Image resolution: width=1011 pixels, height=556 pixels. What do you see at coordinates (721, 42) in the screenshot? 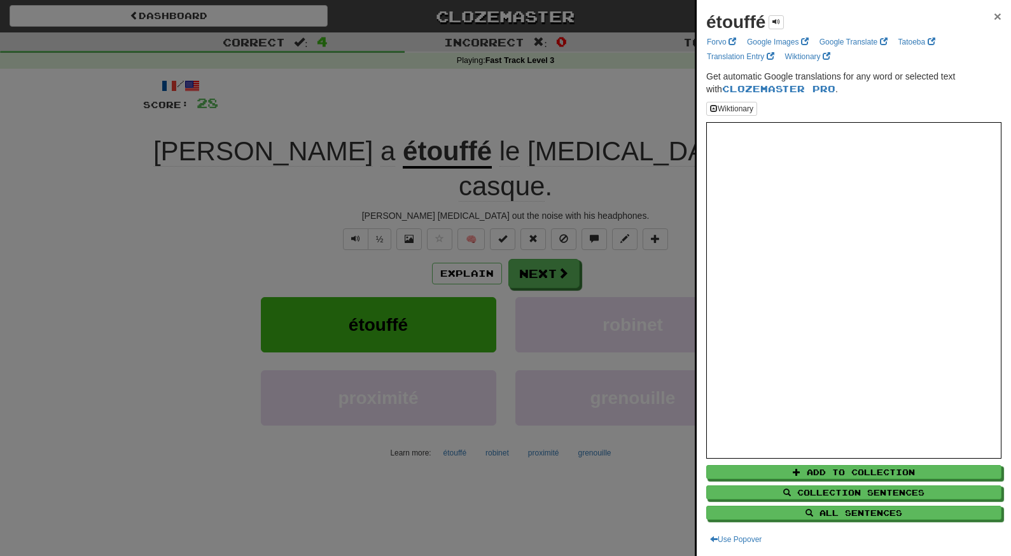
I see `a: Forvo` at bounding box center [721, 42].